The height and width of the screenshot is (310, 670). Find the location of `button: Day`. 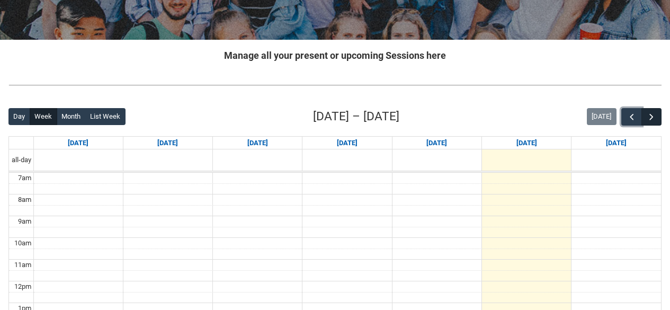

button: Day is located at coordinates (19, 116).